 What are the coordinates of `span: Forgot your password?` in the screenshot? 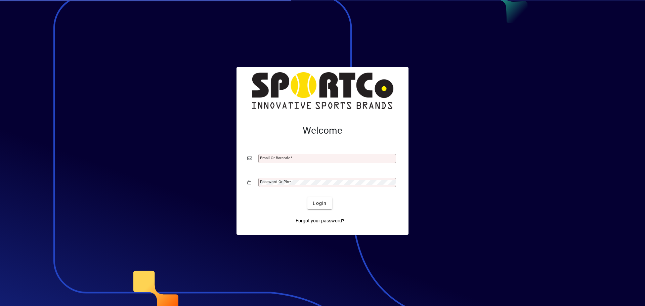 It's located at (320, 221).